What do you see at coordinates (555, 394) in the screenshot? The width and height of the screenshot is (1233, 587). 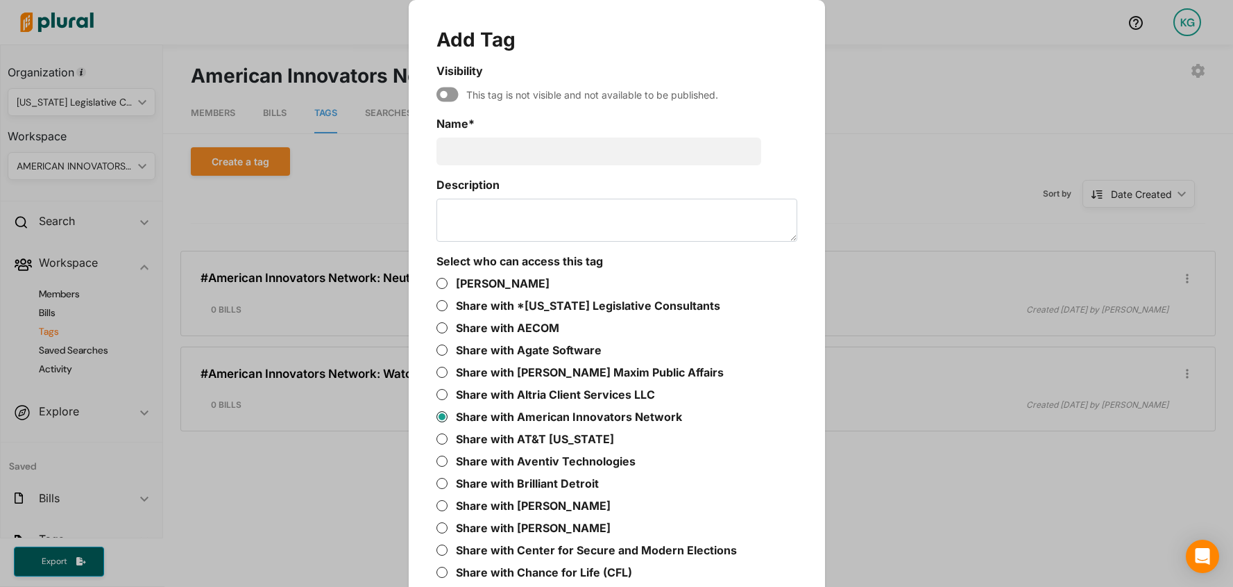 I see `label: Share with Altria Client Services LLC` at bounding box center [555, 394].